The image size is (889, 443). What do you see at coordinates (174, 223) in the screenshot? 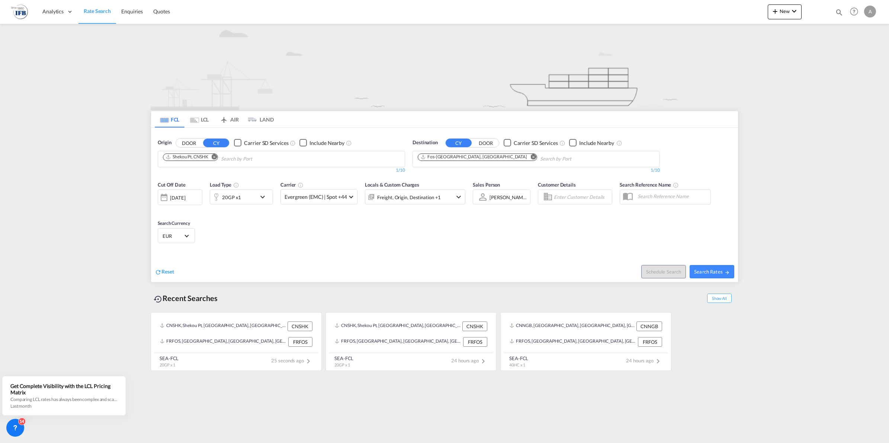
I see `span: Search Currency` at bounding box center [174, 223].